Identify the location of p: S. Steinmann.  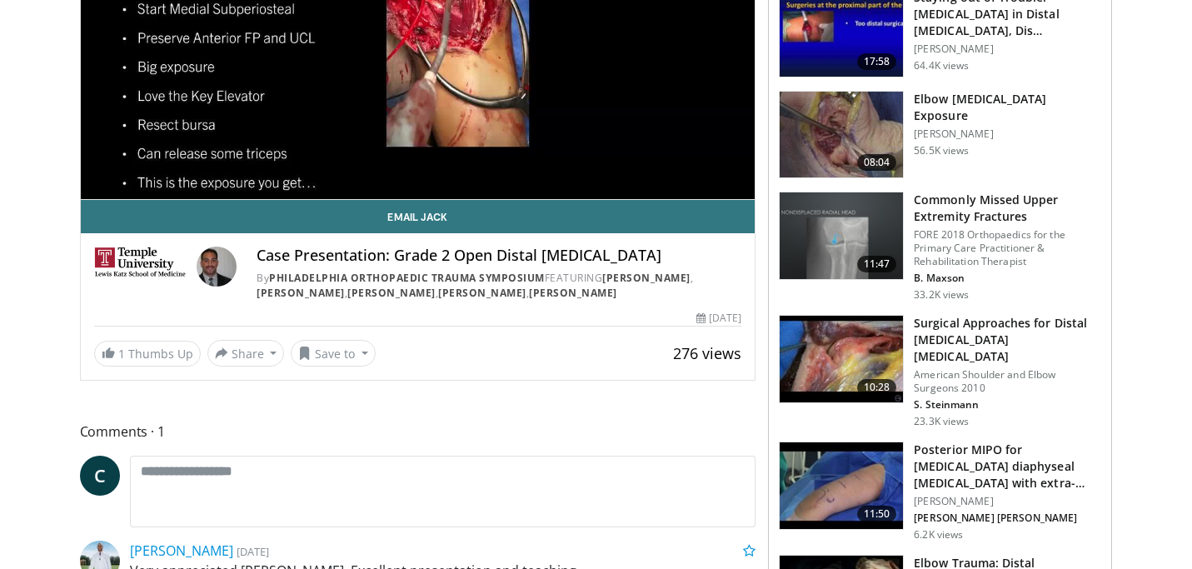
(1007, 405).